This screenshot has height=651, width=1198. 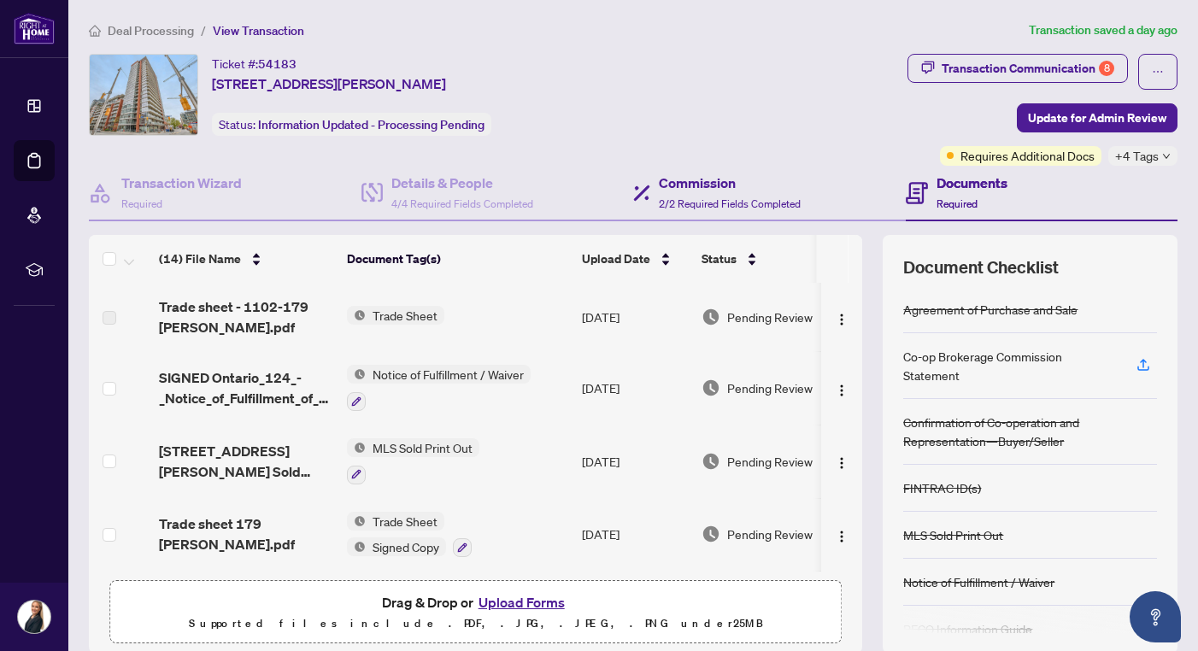 What do you see at coordinates (1158, 72) in the screenshot?
I see `span: ellipsis` at bounding box center [1158, 72].